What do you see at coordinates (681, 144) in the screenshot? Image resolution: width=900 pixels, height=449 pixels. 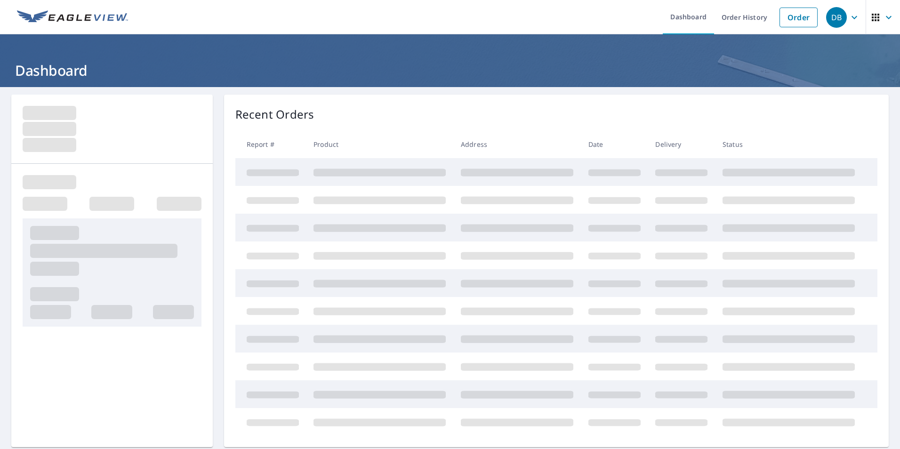 I see `th: Delivery` at bounding box center [681, 144].